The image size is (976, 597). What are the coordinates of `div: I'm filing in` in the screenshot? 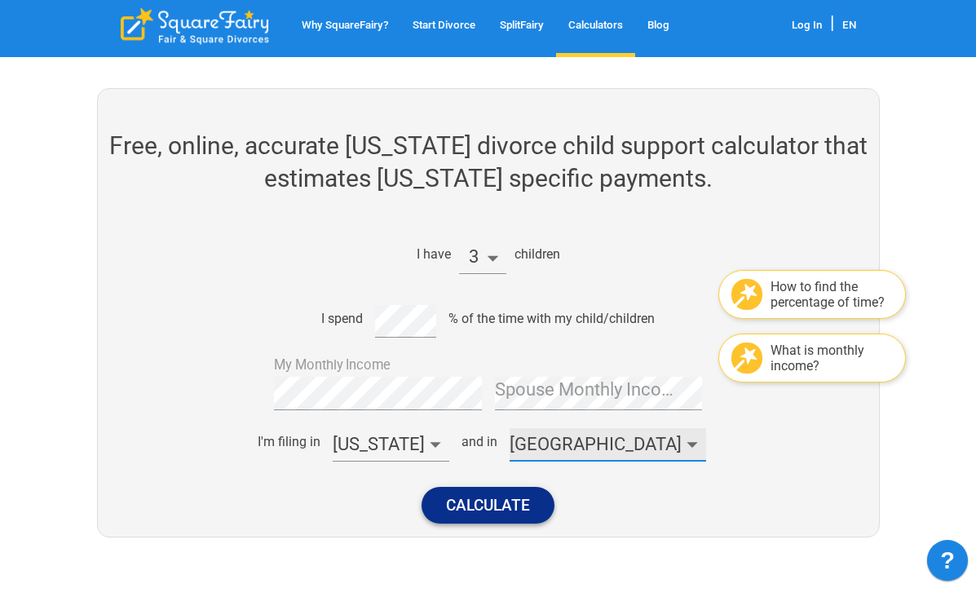 It's located at (289, 441).